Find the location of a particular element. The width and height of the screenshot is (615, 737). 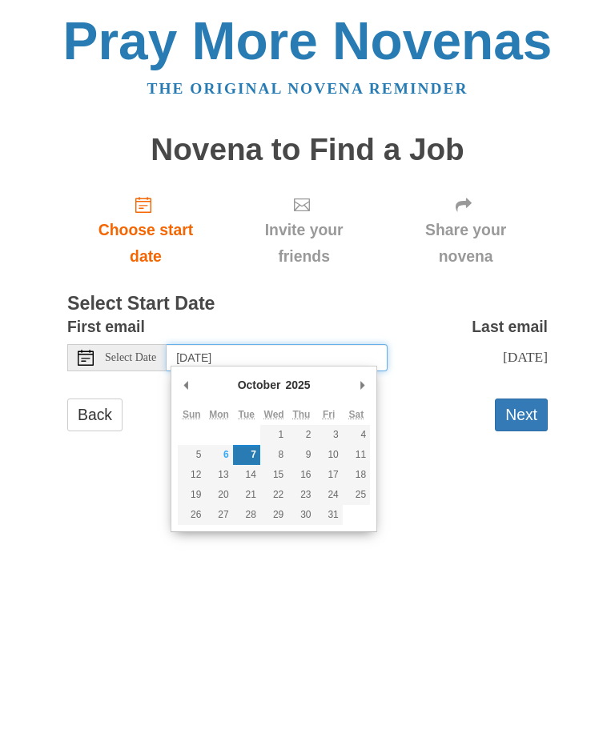

button: 27 is located at coordinates (219, 515).